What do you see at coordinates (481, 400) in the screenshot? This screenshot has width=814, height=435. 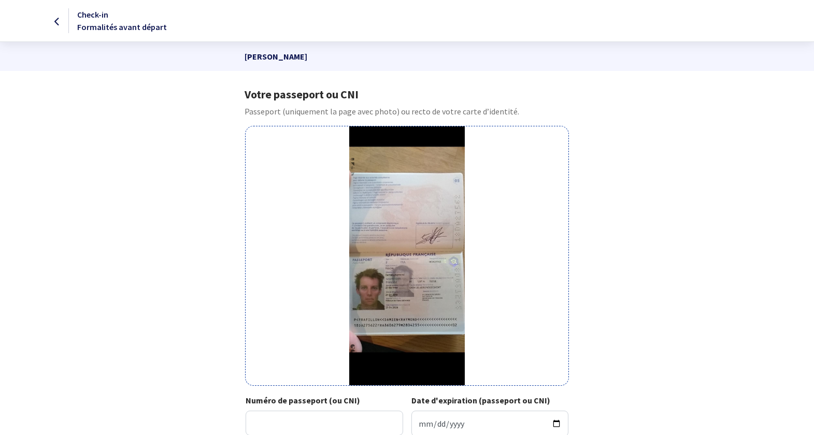 I see `strong: Date d'expiration (passeport ou CNI)` at bounding box center [481, 400].